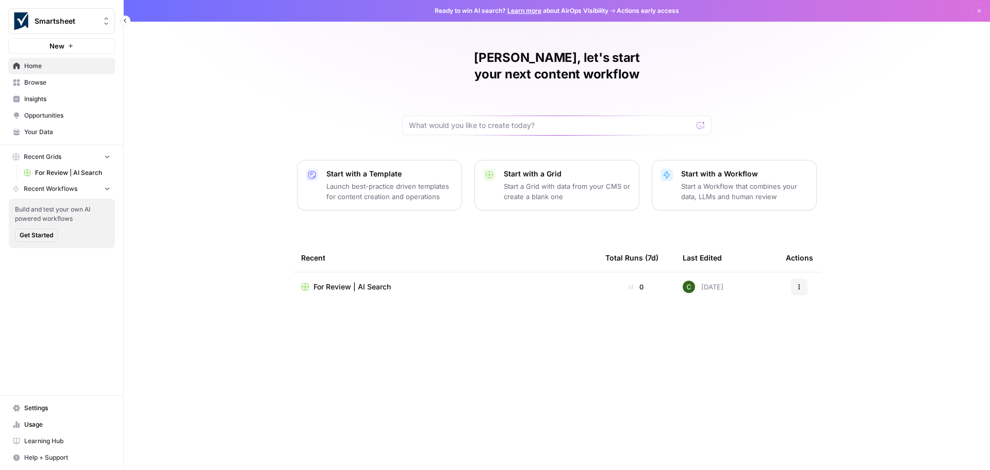  I want to click on a: Home, so click(61, 66).